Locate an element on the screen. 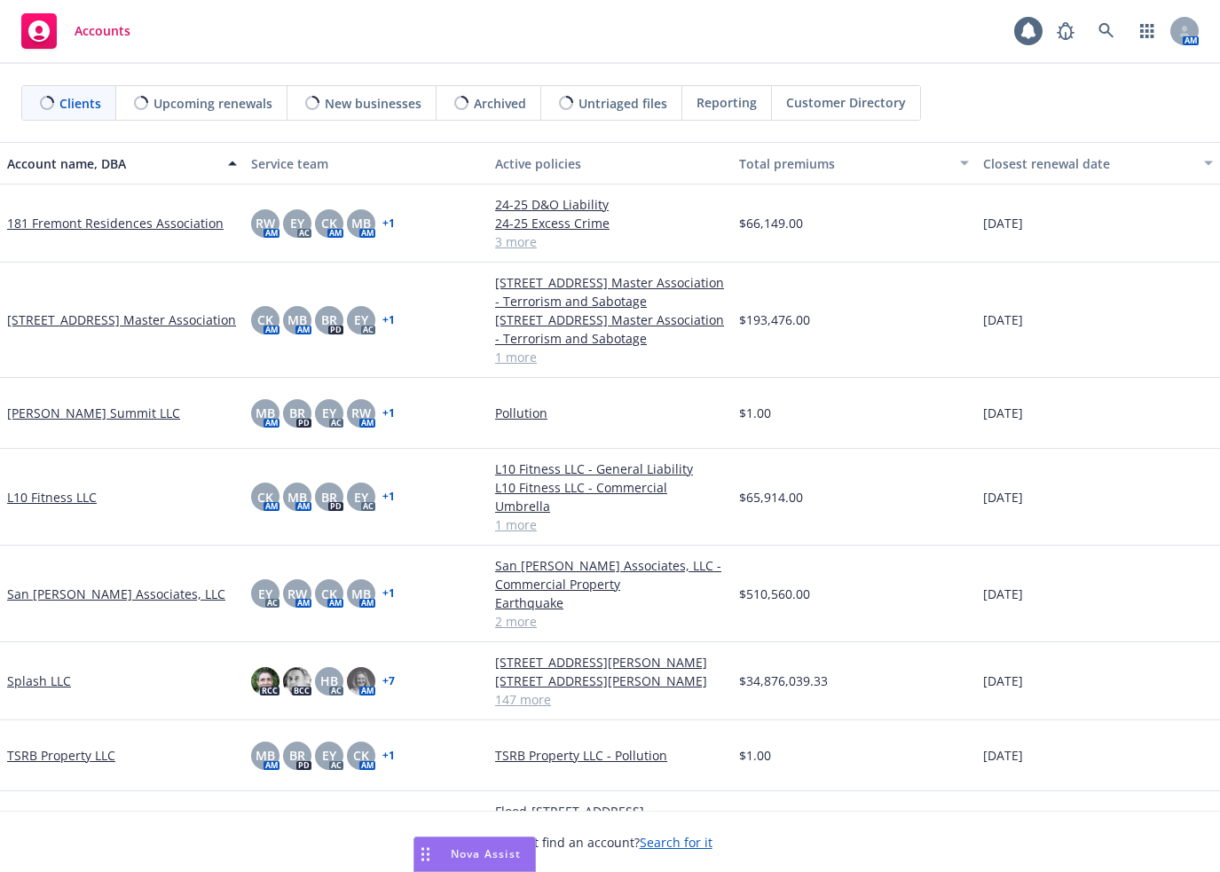  a: TSRB Property LLC - Pollution is located at coordinates (610, 755).